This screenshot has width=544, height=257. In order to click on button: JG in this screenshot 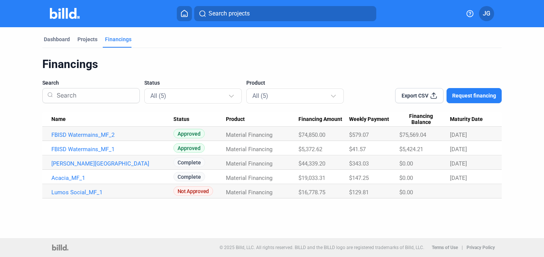, I will do `click(486, 14)`.